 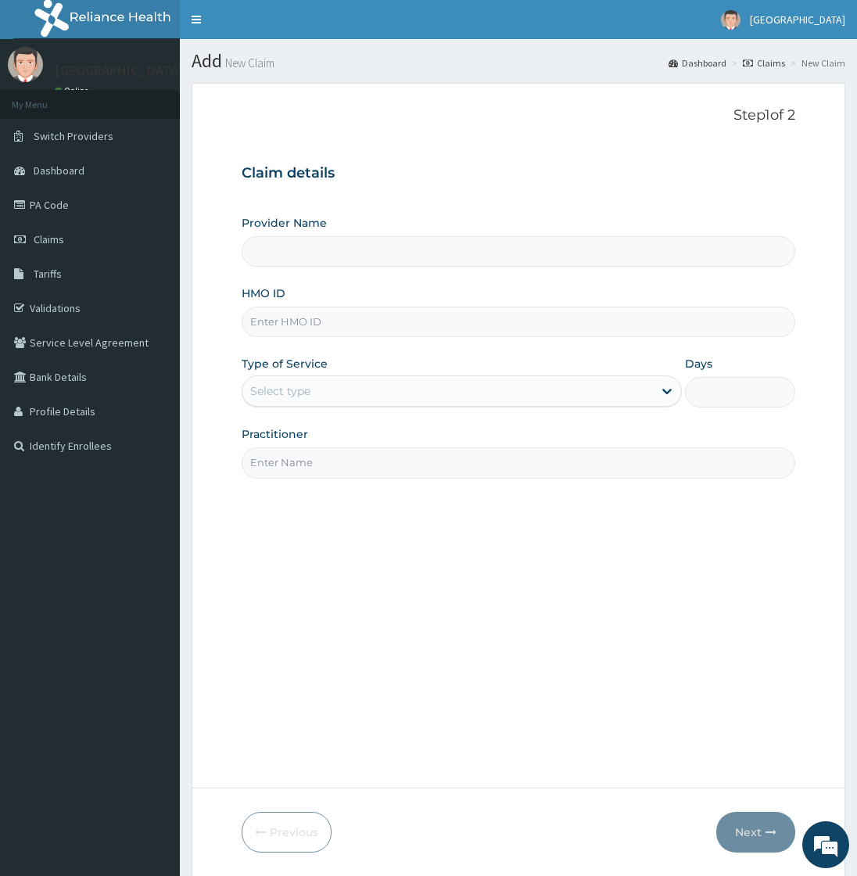 I want to click on label: Days, so click(x=698, y=364).